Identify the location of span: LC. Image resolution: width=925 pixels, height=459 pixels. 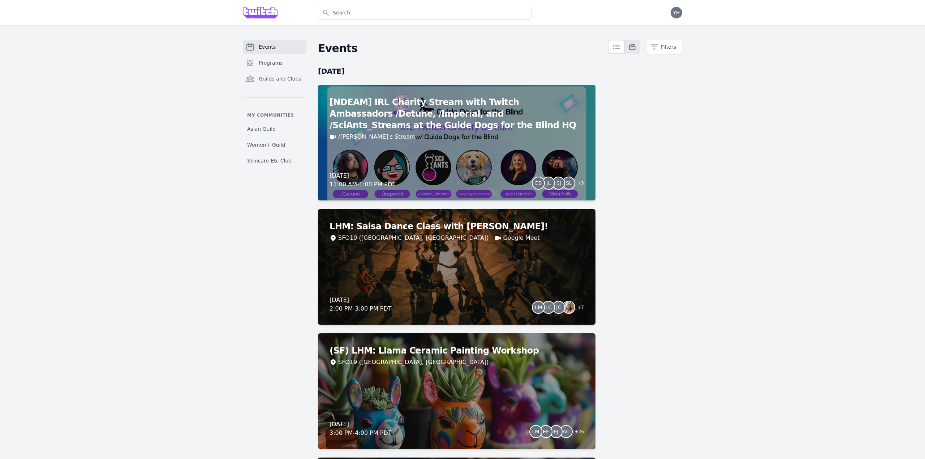
(549, 308).